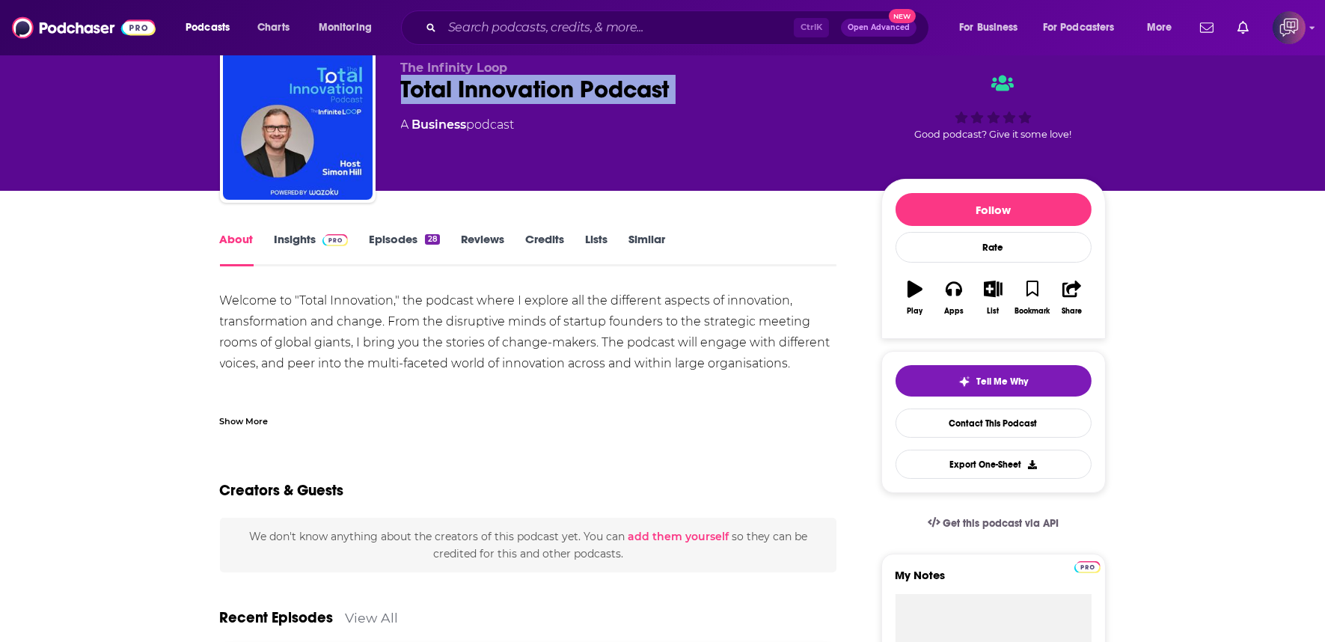 The height and width of the screenshot is (642, 1325). Describe the element at coordinates (954, 298) in the screenshot. I see `button: Apps` at that location.